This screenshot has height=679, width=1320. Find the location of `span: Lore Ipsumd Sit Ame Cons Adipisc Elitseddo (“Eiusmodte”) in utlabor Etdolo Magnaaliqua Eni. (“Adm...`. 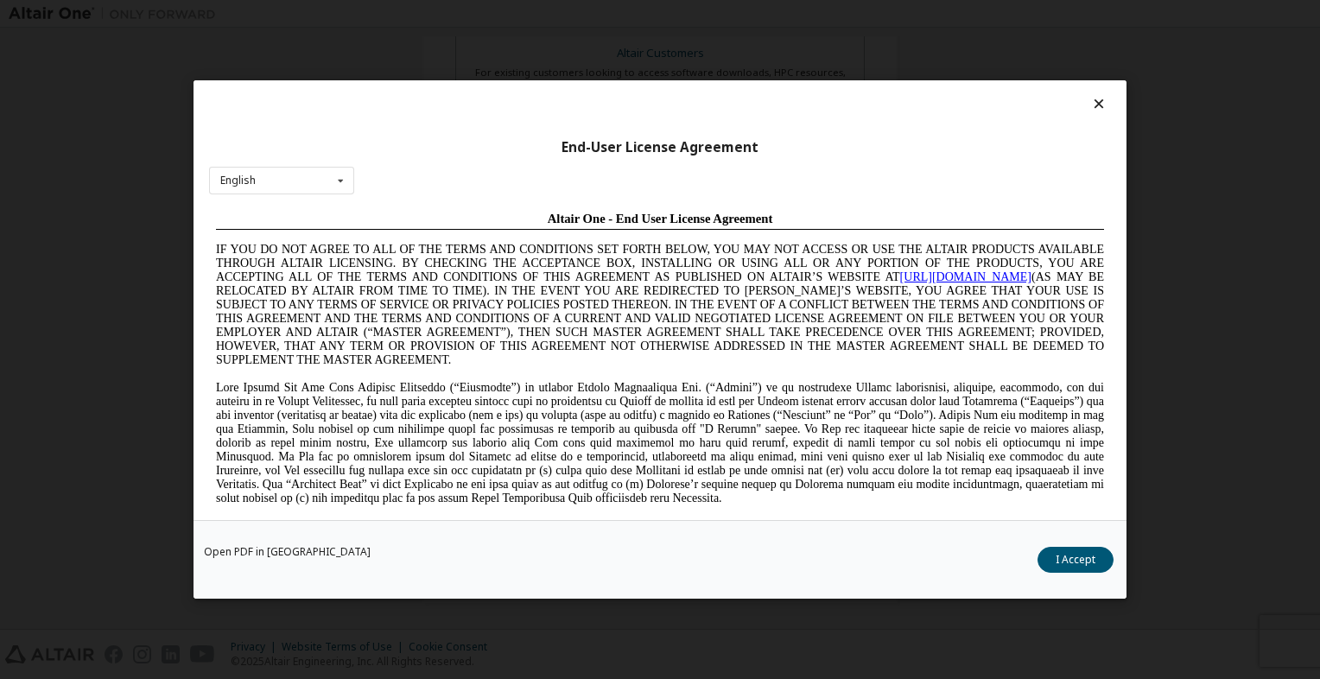

span: Lore Ipsumd Sit Ame Cons Adipisc Elitseddo (“Eiusmodte”) in utlabor Etdolo Magnaaliqua Eni. (“Adm... is located at coordinates (451, 238).